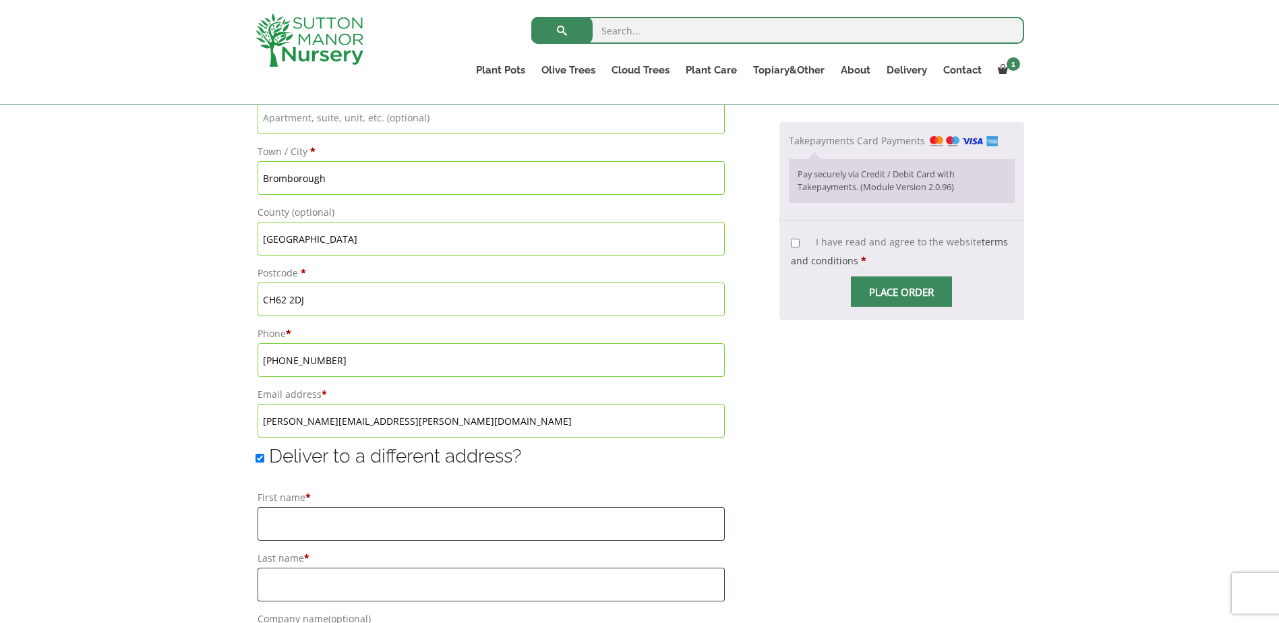 The image size is (1279, 623). Describe the element at coordinates (491, 117) in the screenshot. I see `input: Apartment, suite, unit, etc. (optional)` at that location.